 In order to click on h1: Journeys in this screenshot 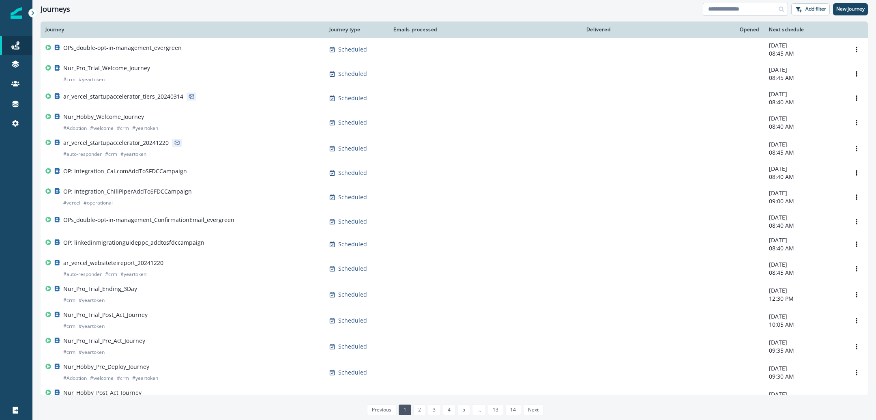, I will do `click(55, 9)`.